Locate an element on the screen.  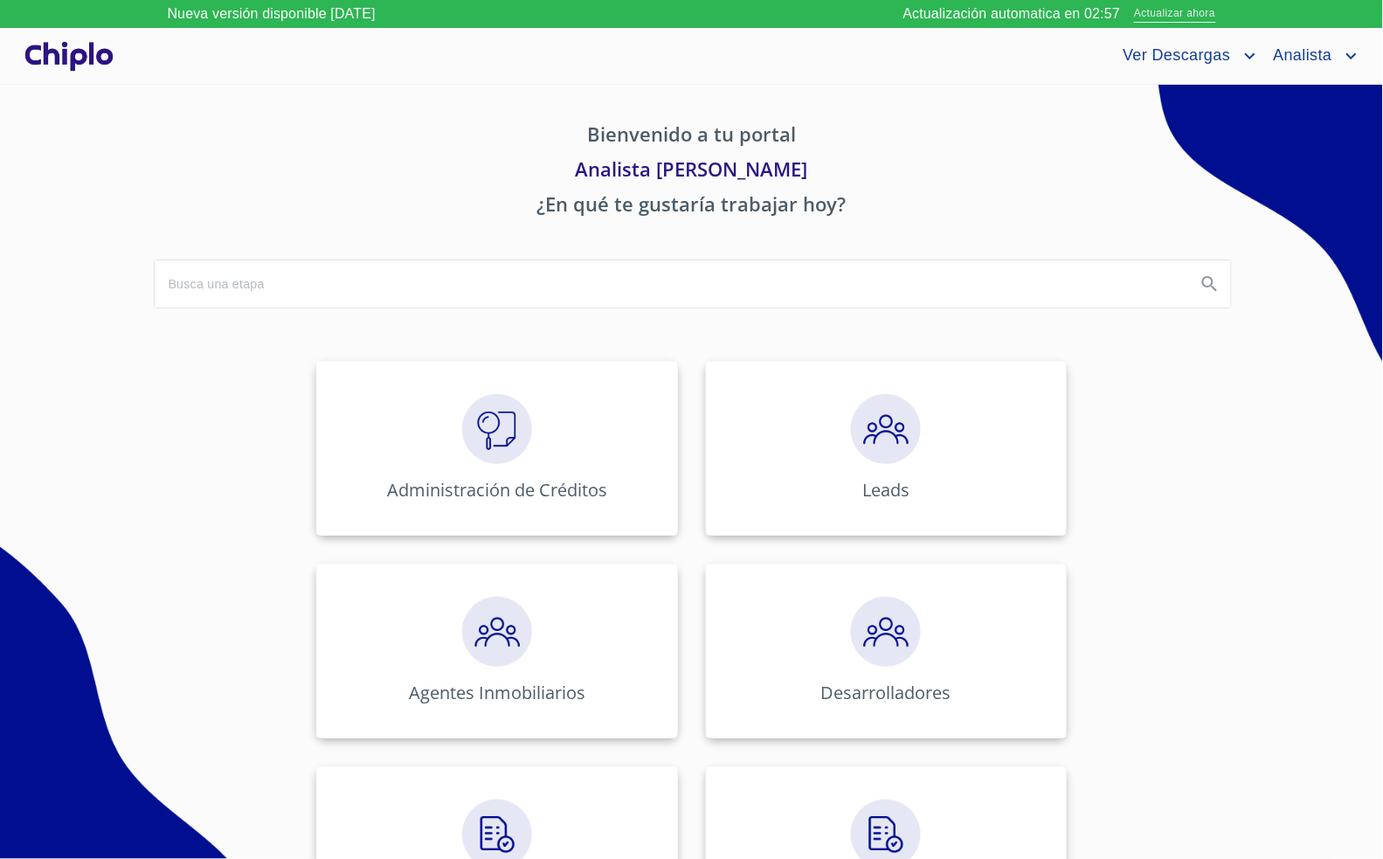
p: Desarrolladores is located at coordinates (886, 692).